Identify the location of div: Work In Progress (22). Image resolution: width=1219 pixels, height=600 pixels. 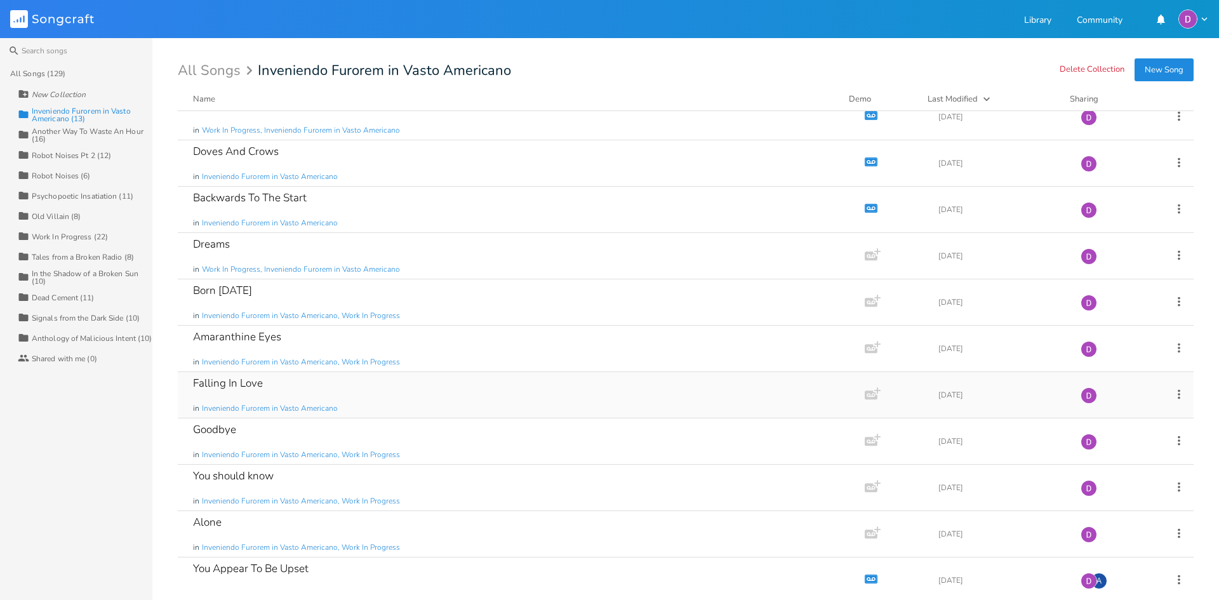
(70, 237).